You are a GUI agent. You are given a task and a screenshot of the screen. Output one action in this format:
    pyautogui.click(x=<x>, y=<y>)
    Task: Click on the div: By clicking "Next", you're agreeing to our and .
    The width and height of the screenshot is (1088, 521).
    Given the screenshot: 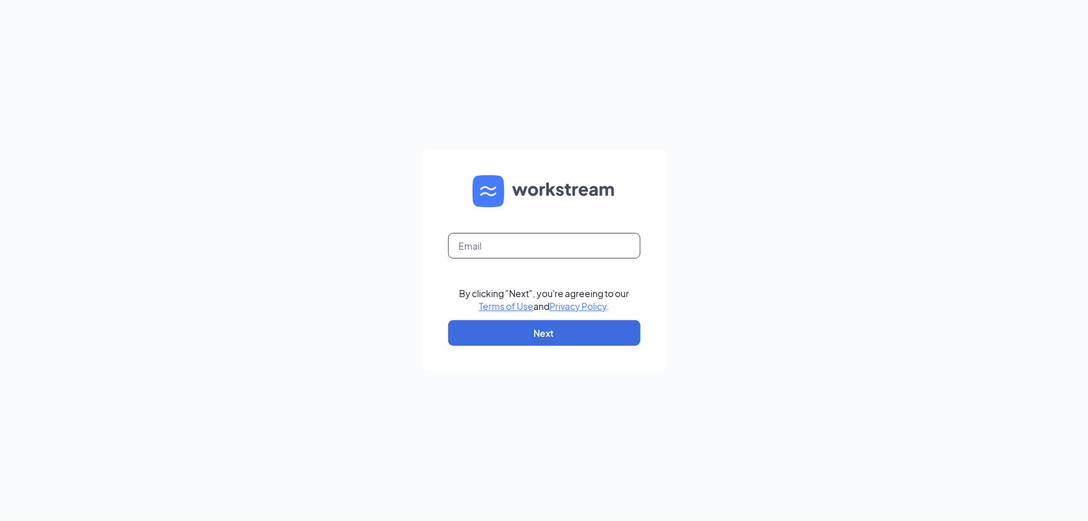 What is the action you would take?
    pyautogui.click(x=544, y=299)
    